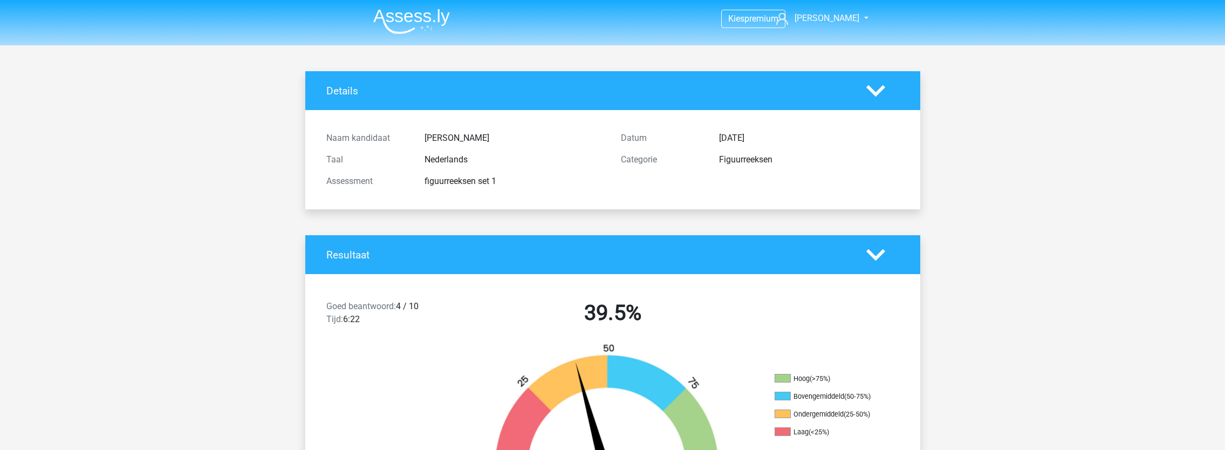 The height and width of the screenshot is (450, 1225). Describe the element at coordinates (856, 414) in the screenshot. I see `div: (25-50%)` at that location.